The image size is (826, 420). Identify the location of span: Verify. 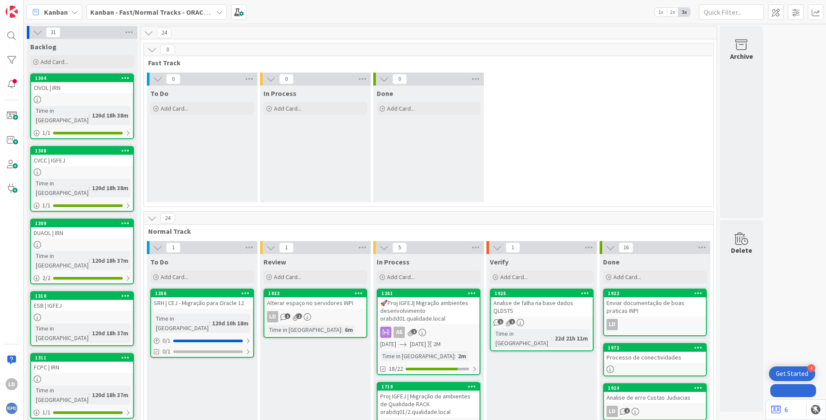
(499, 262).